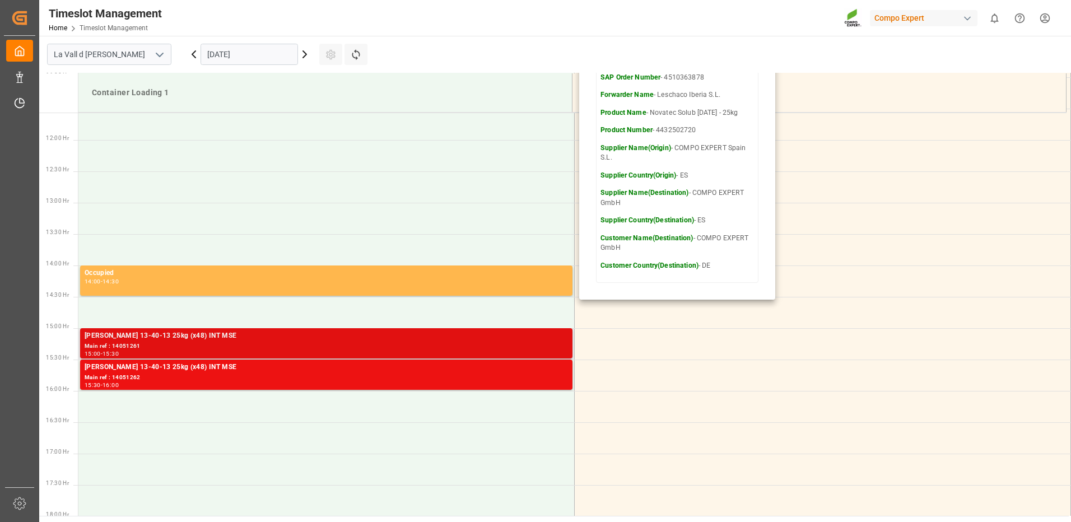  What do you see at coordinates (110, 385) in the screenshot?
I see `div: 16:00` at bounding box center [110, 385].